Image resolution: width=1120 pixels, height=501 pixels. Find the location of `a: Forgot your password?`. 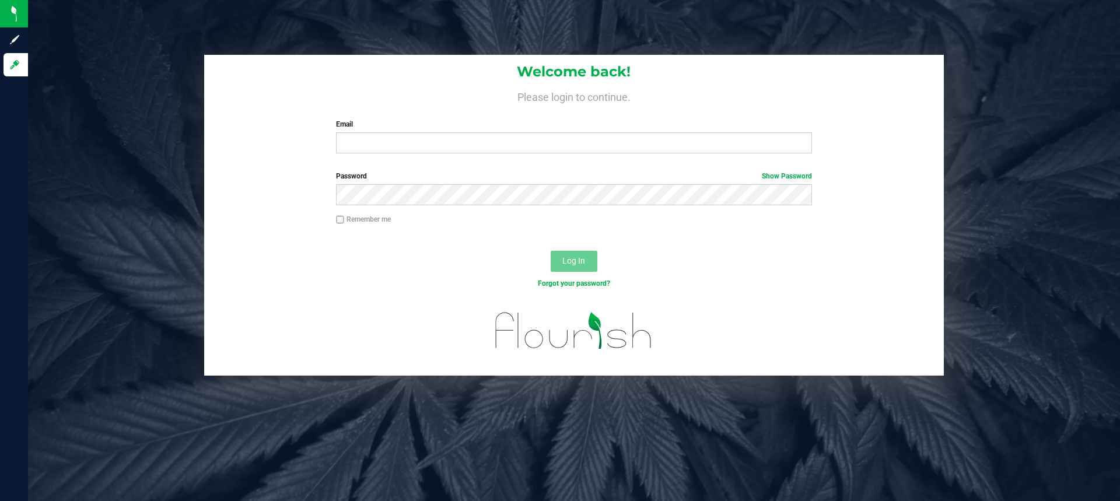

a: Forgot your password? is located at coordinates (574, 284).